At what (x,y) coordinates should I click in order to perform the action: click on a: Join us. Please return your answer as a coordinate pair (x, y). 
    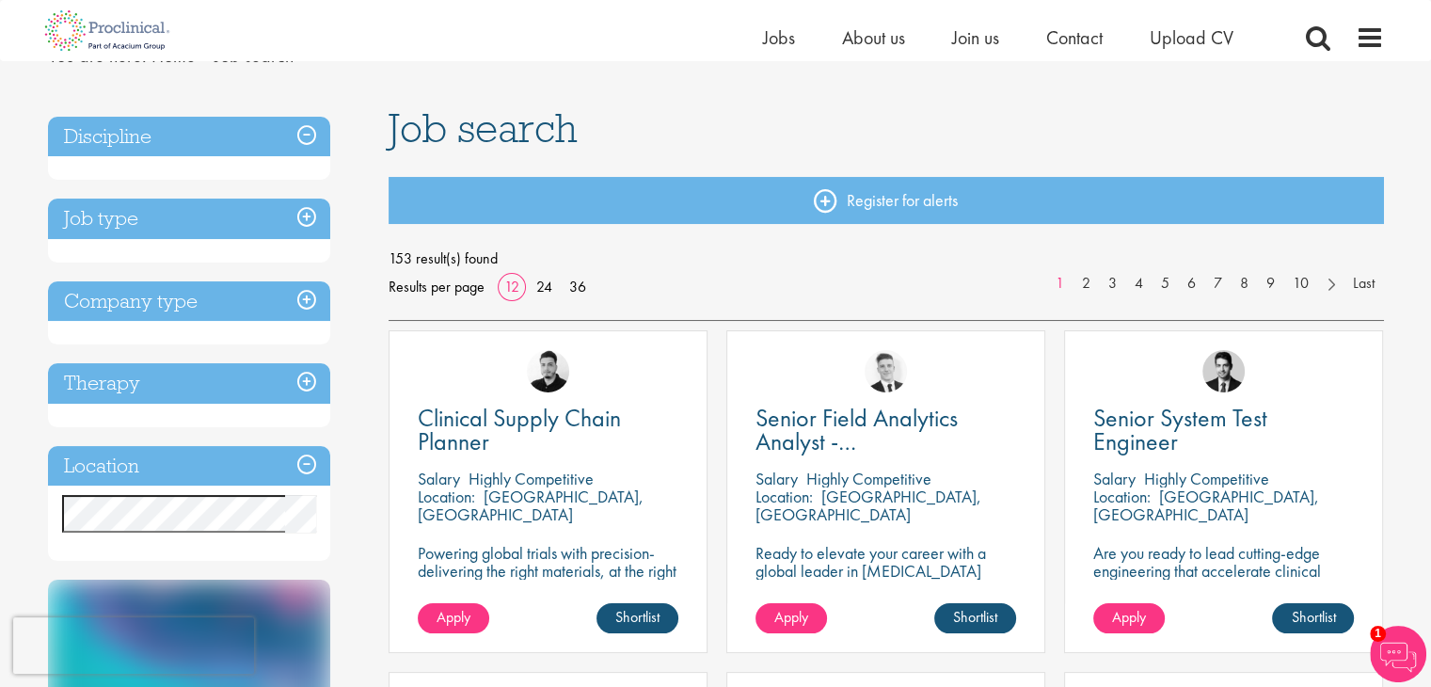
    Looking at the image, I should click on (976, 38).